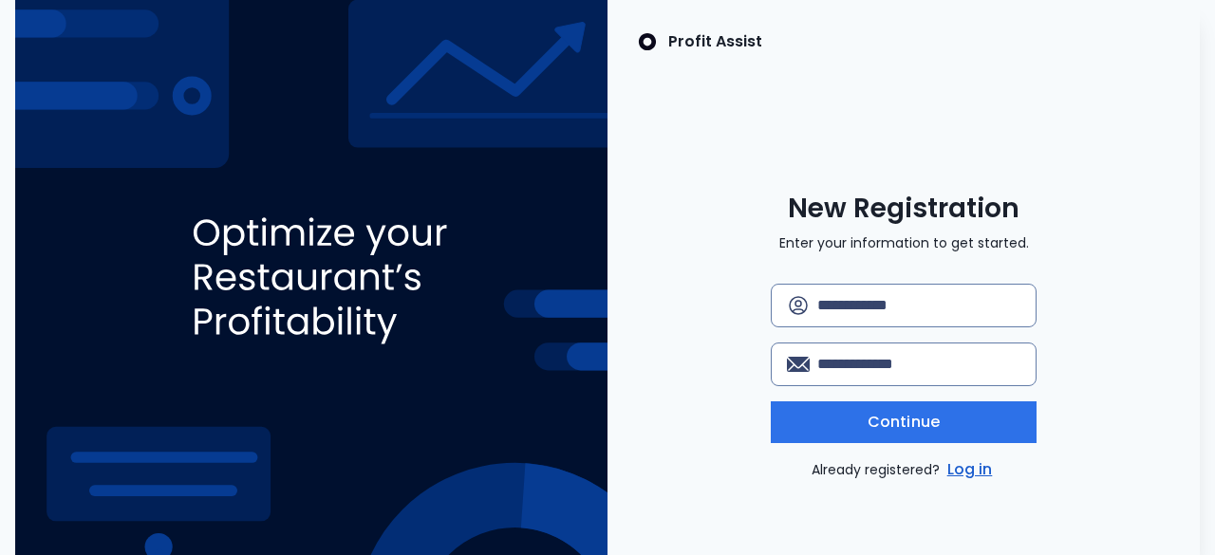 The width and height of the screenshot is (1215, 555). I want to click on span: New Registration, so click(903, 209).